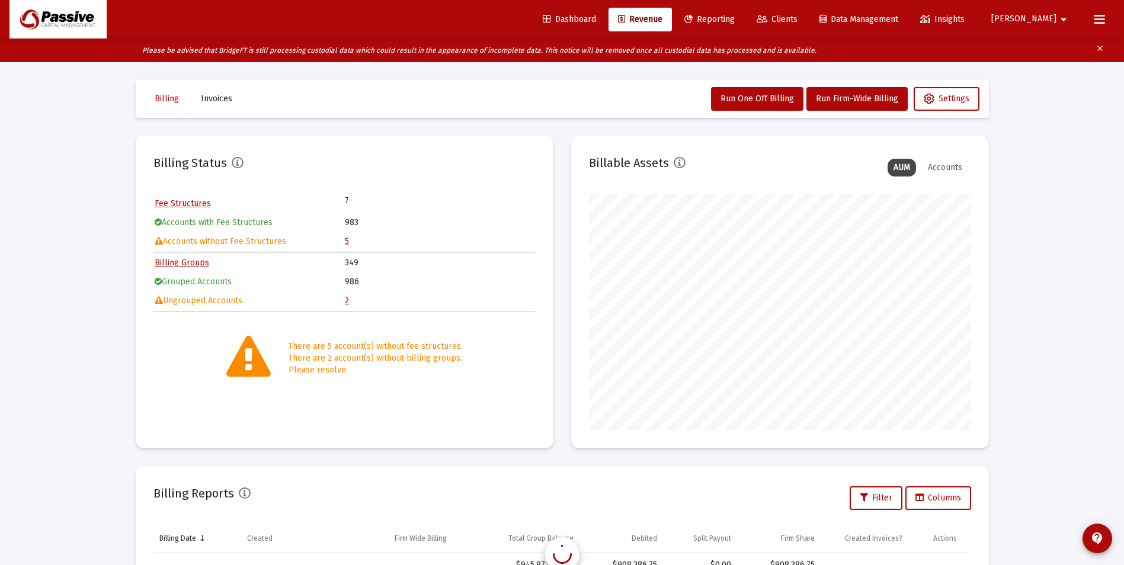 The image size is (1124, 565). I want to click on span: Settings, so click(946, 98).